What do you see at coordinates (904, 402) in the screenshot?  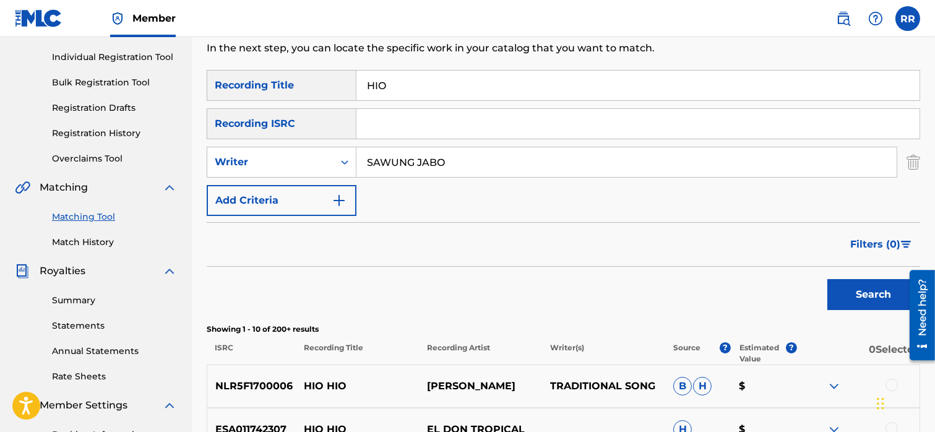 I see `div: Chat Widget` at bounding box center [904, 402].